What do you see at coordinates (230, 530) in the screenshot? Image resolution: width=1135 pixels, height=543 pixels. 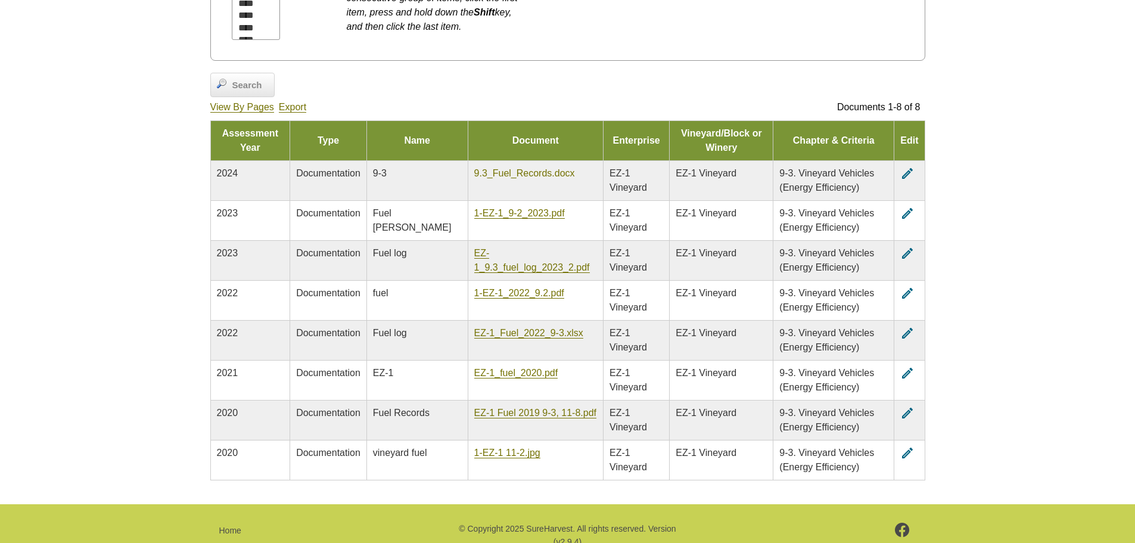 I see `a: Home` at bounding box center [230, 530].